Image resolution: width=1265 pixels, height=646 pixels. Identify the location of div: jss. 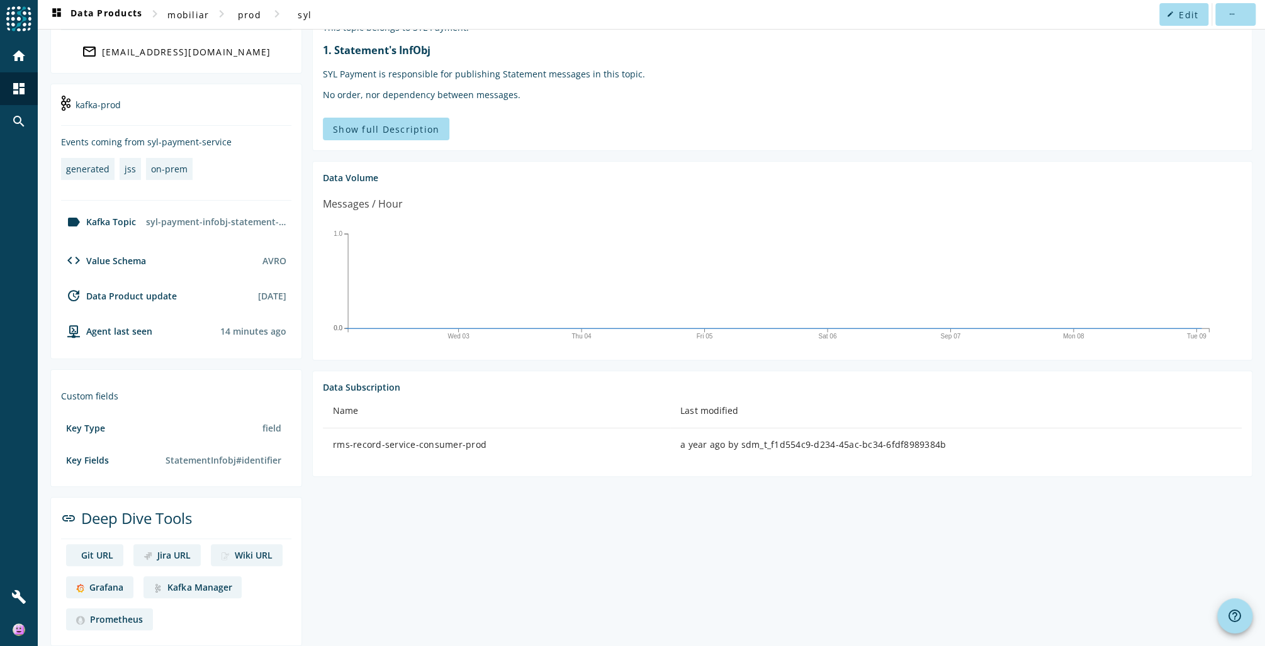
(130, 169).